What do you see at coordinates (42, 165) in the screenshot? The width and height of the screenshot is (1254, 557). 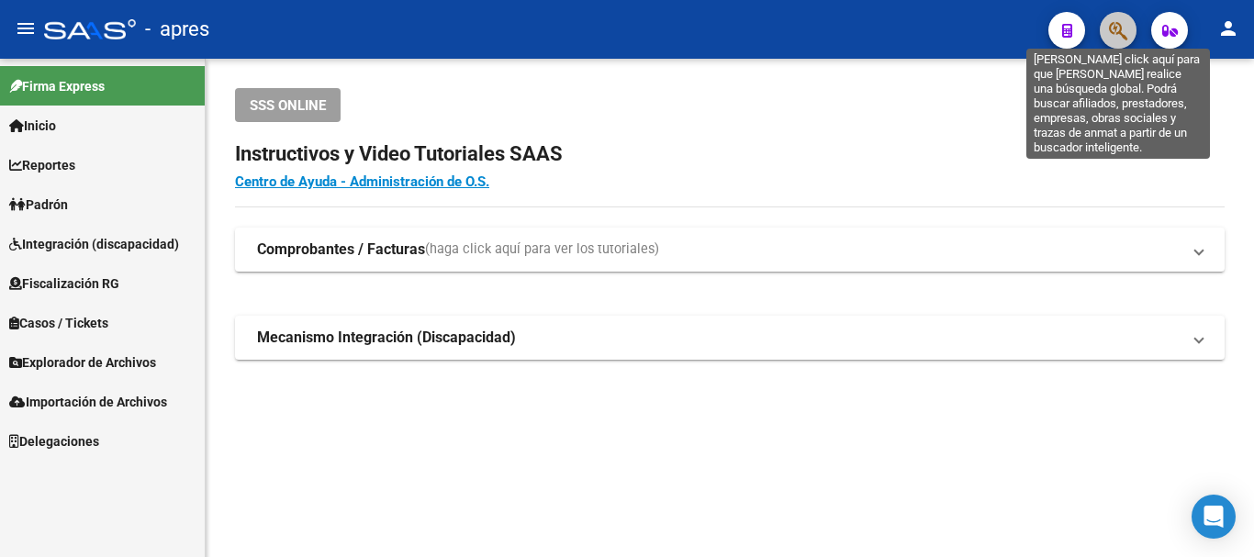 I see `span: Reportes` at bounding box center [42, 165].